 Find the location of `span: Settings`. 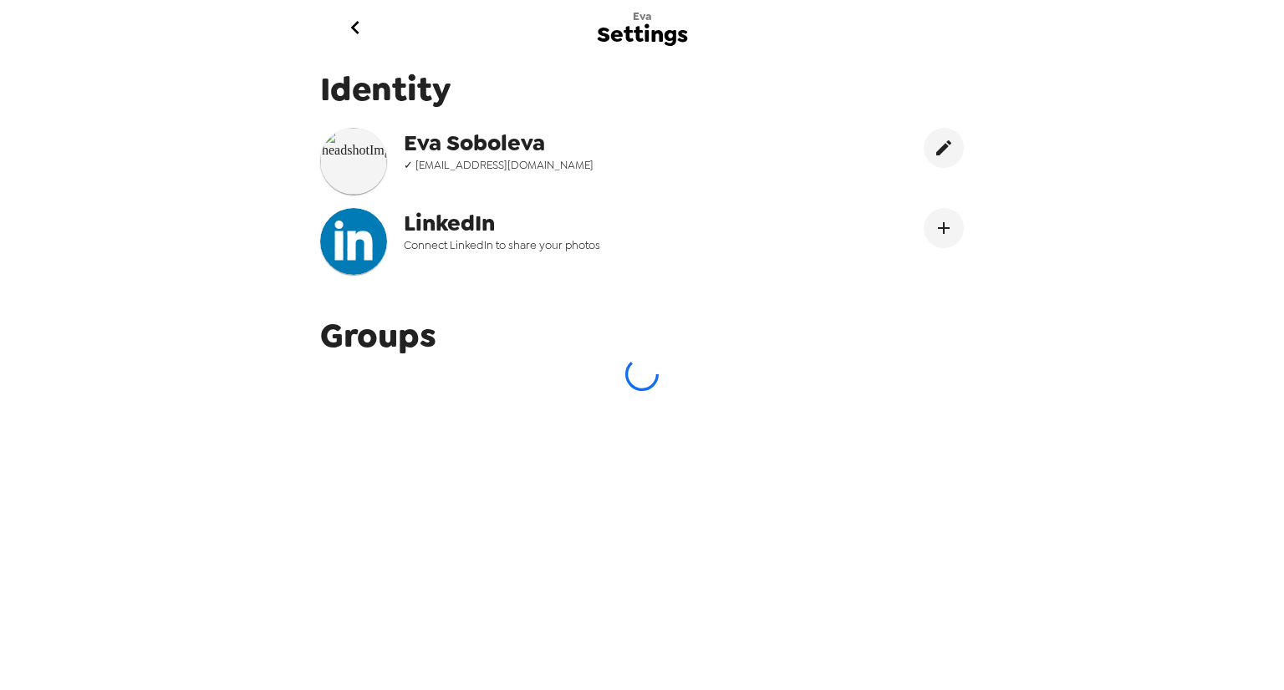

span: Settings is located at coordinates (642, 34).